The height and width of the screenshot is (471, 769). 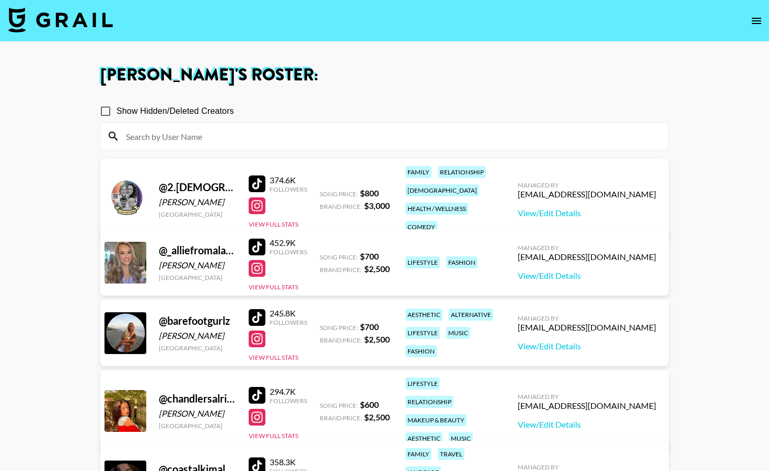 I want to click on span: Show Hidden/Deleted Creators, so click(x=175, y=111).